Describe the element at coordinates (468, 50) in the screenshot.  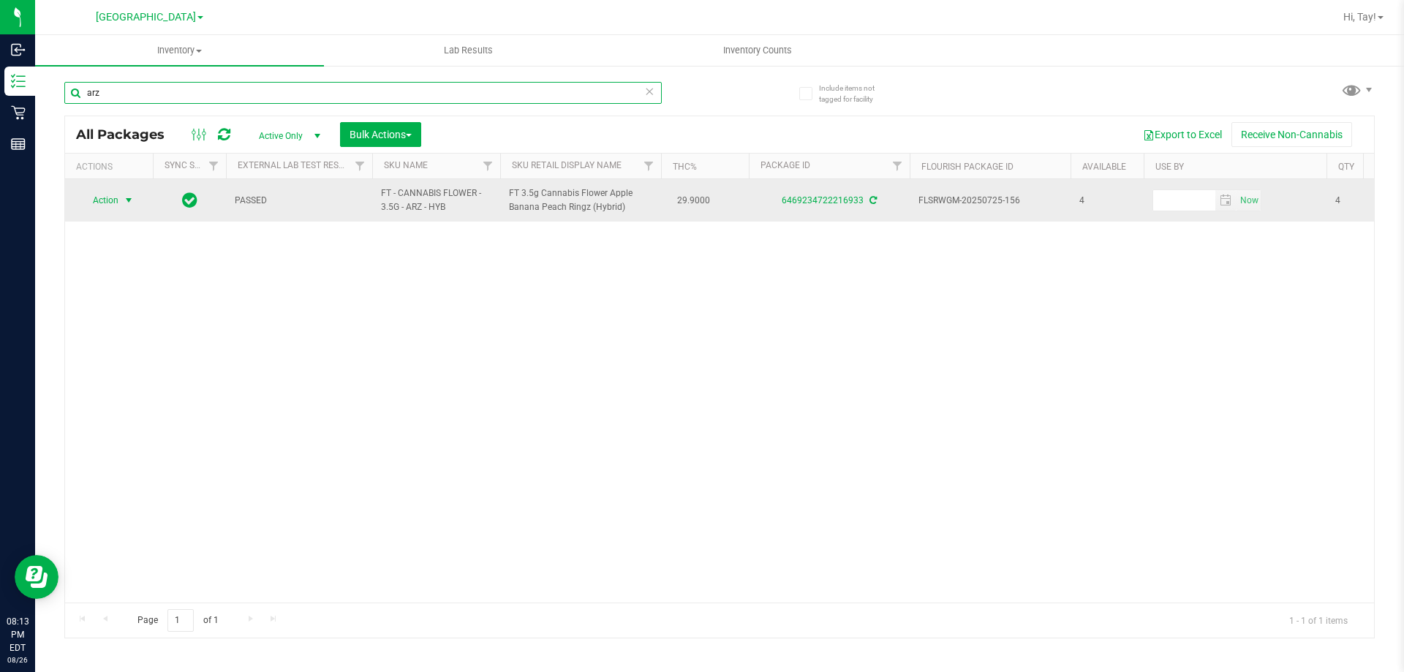
I see `a: Lab Results` at that location.